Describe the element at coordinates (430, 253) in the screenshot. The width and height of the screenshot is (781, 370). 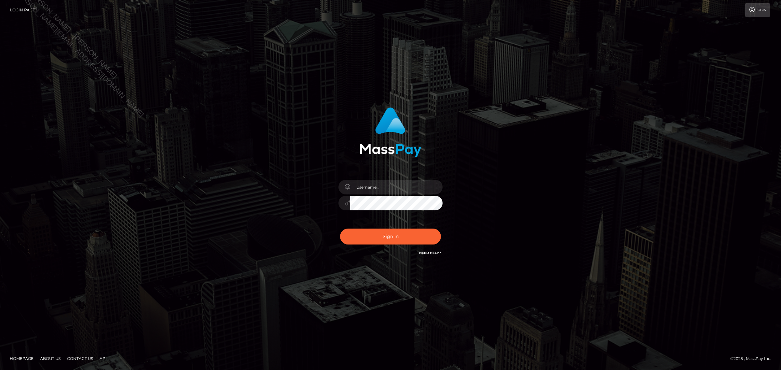
I see `a: Need Help?` at that location.